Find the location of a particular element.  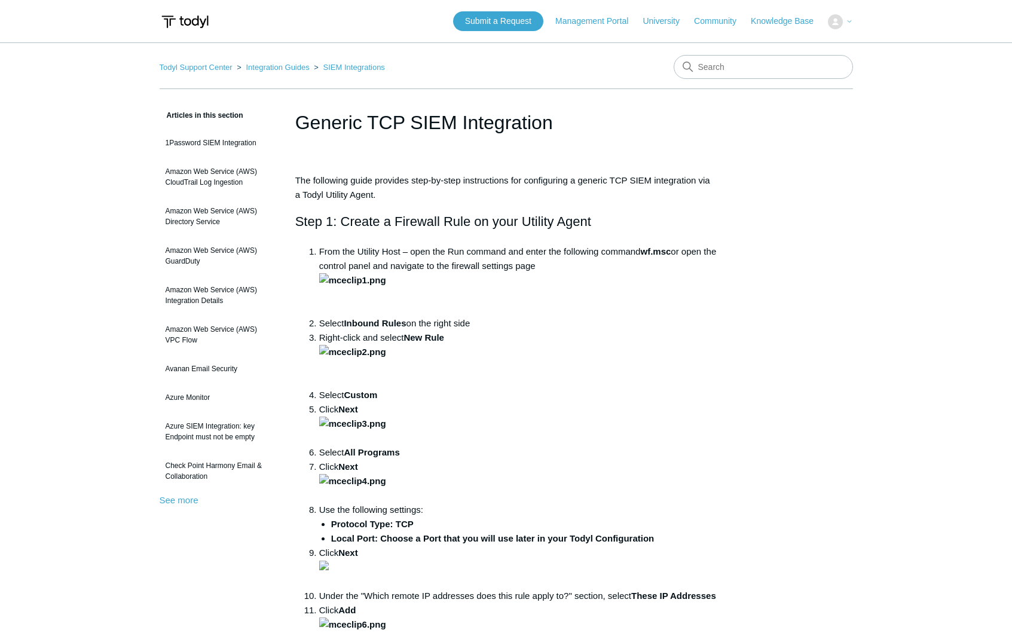

h1: Generic TCP SIEM Integration is located at coordinates (506, 123).